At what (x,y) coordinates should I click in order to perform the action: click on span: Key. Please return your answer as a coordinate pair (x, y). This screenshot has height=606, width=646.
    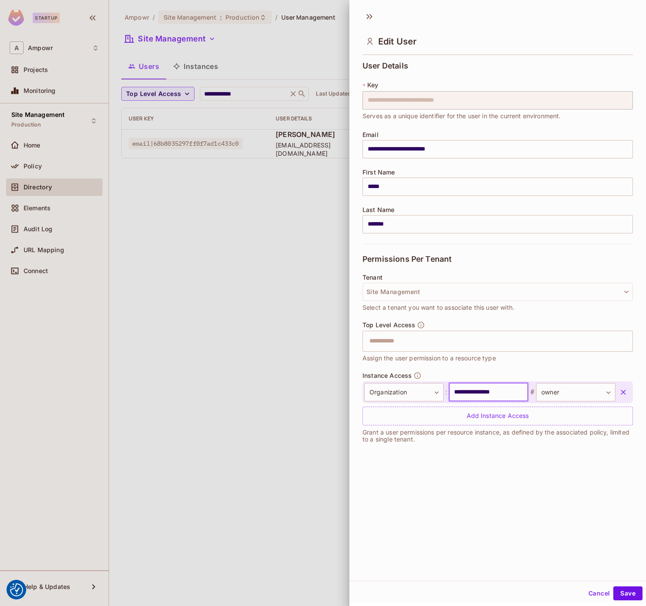
    Looking at the image, I should click on (372, 85).